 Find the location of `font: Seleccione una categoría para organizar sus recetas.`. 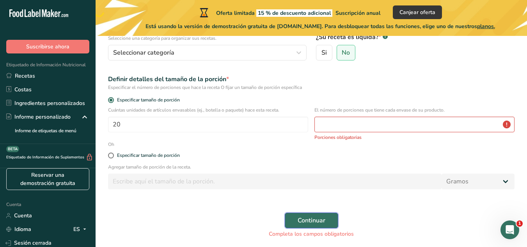

font: Seleccione una categoría para organizar sus recetas. is located at coordinates (162, 38).